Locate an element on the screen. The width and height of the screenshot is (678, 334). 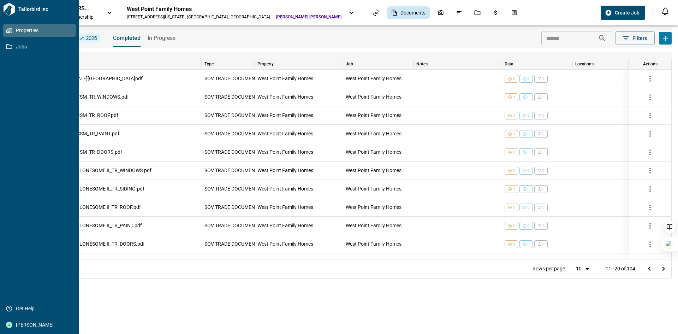
p: Rows per page: is located at coordinates (549, 268).